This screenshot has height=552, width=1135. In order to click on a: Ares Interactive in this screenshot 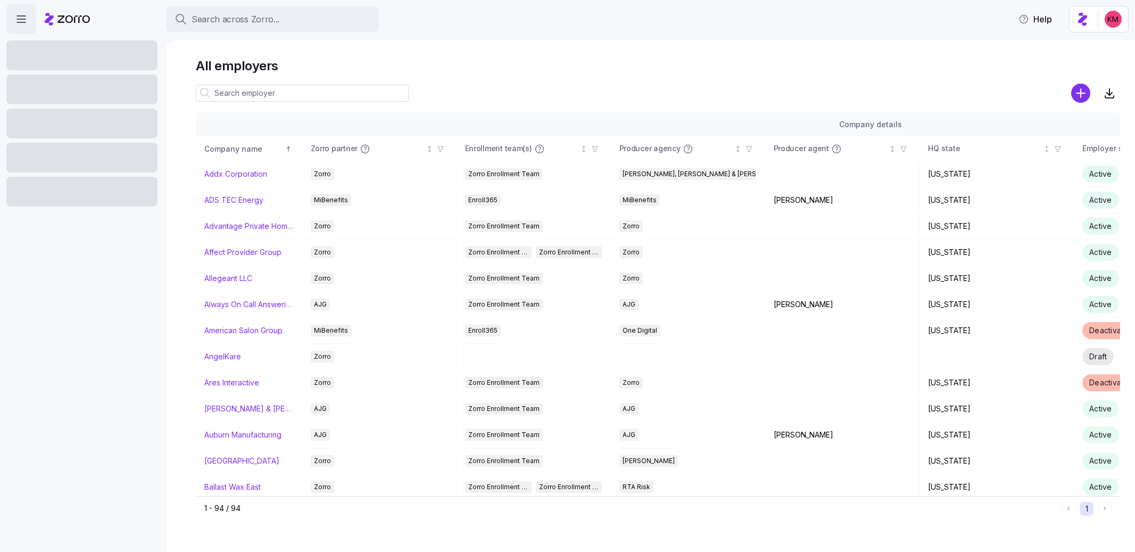, I will do `click(231, 383)`.